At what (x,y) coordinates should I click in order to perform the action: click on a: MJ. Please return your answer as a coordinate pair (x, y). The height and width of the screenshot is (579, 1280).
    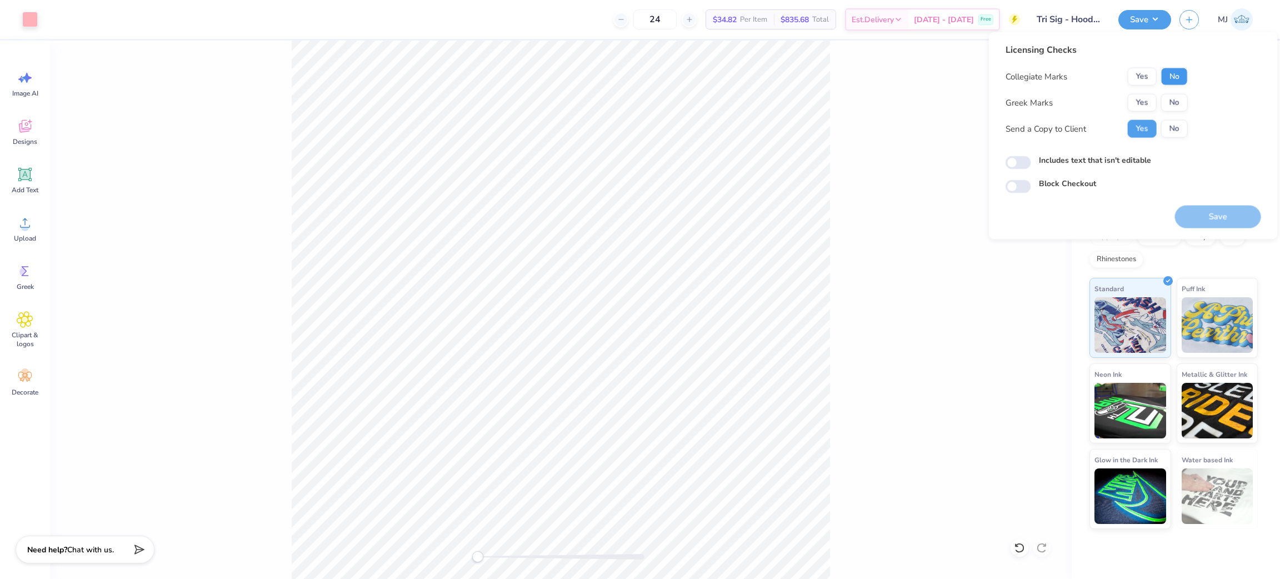
    Looking at the image, I should click on (1235, 19).